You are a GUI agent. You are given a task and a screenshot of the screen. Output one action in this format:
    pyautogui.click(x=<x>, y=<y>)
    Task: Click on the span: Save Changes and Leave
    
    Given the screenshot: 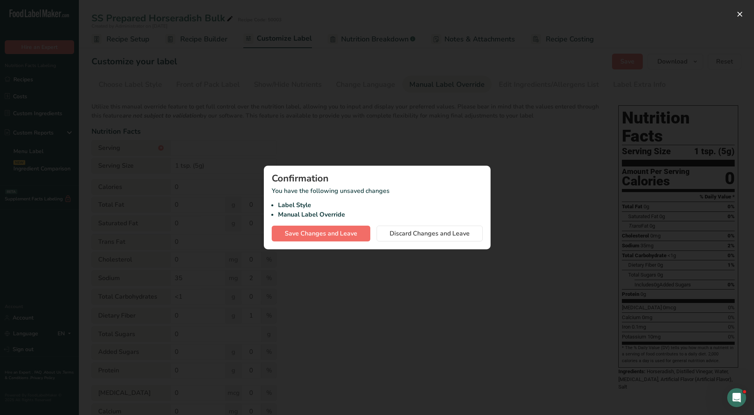 What is the action you would take?
    pyautogui.click(x=321, y=233)
    